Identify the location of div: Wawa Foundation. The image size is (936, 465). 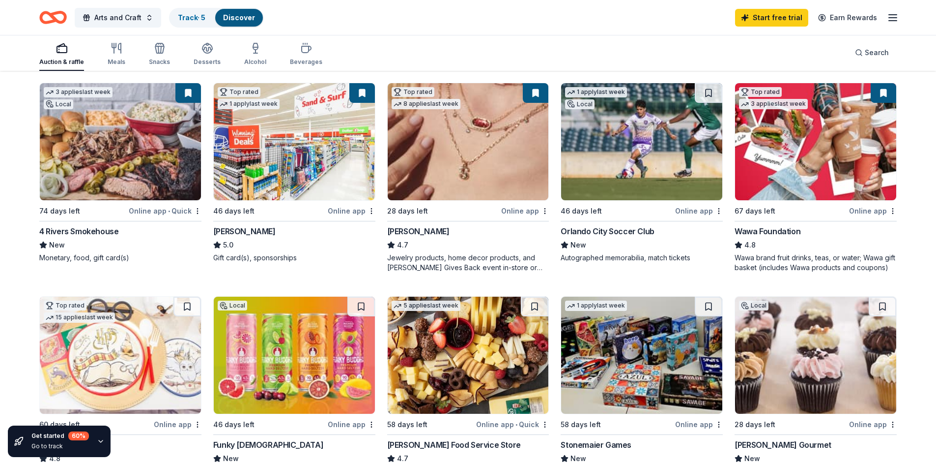
(768, 231).